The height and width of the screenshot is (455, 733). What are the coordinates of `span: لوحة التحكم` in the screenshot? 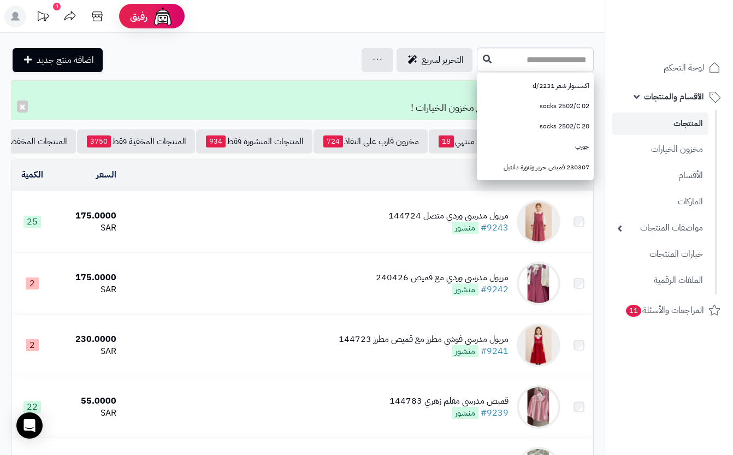 It's located at (684, 68).